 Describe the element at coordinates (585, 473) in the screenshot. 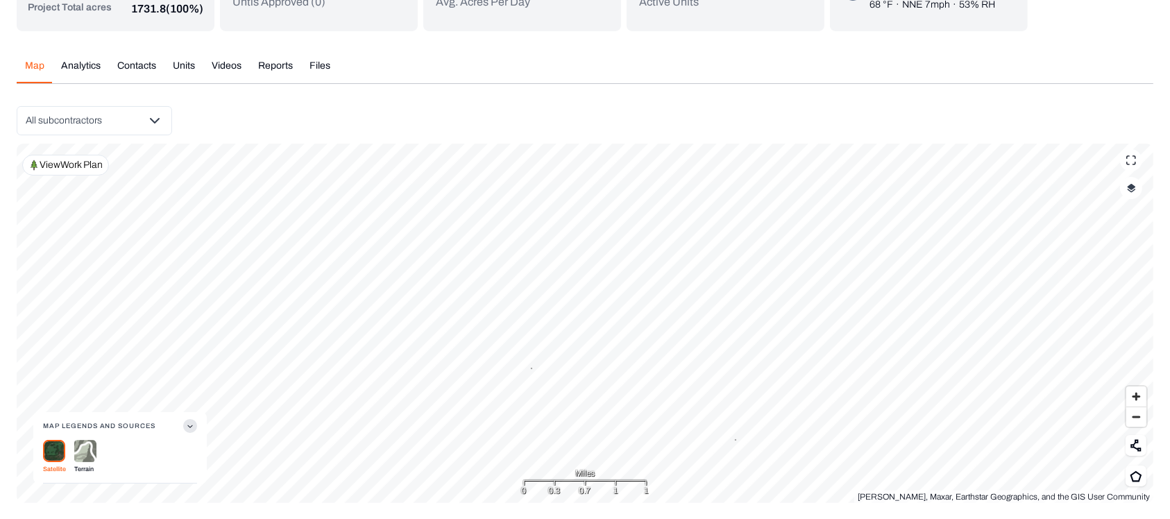

I see `span: Miles` at that location.